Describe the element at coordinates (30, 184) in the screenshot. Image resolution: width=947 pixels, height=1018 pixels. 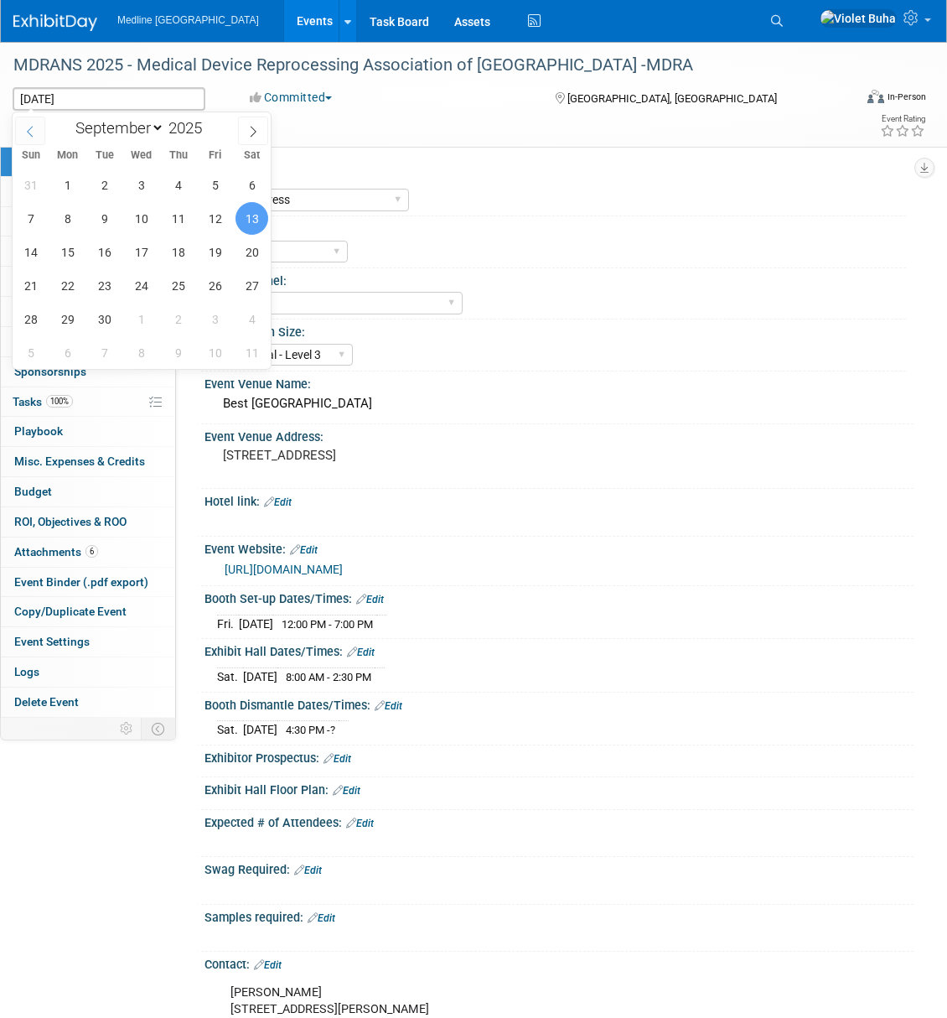
I see `span: August 31, 2025` at that location.